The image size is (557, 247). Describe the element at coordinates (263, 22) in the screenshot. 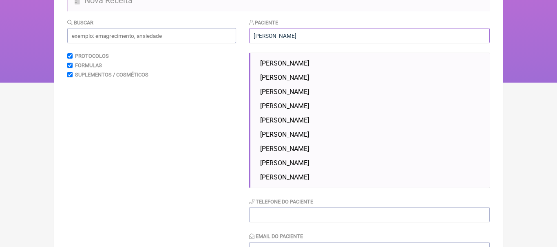

I see `label: Paciente` at that location.